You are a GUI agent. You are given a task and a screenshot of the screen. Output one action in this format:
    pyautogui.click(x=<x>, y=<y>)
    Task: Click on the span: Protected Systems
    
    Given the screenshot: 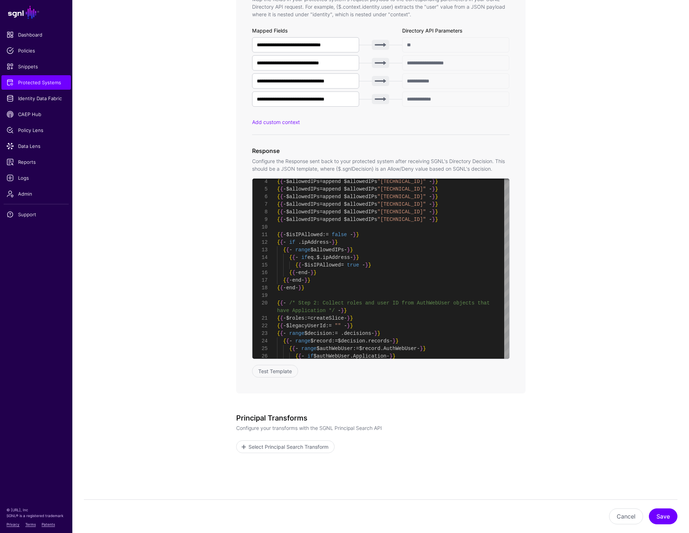 What is the action you would take?
    pyautogui.click(x=36, y=83)
    